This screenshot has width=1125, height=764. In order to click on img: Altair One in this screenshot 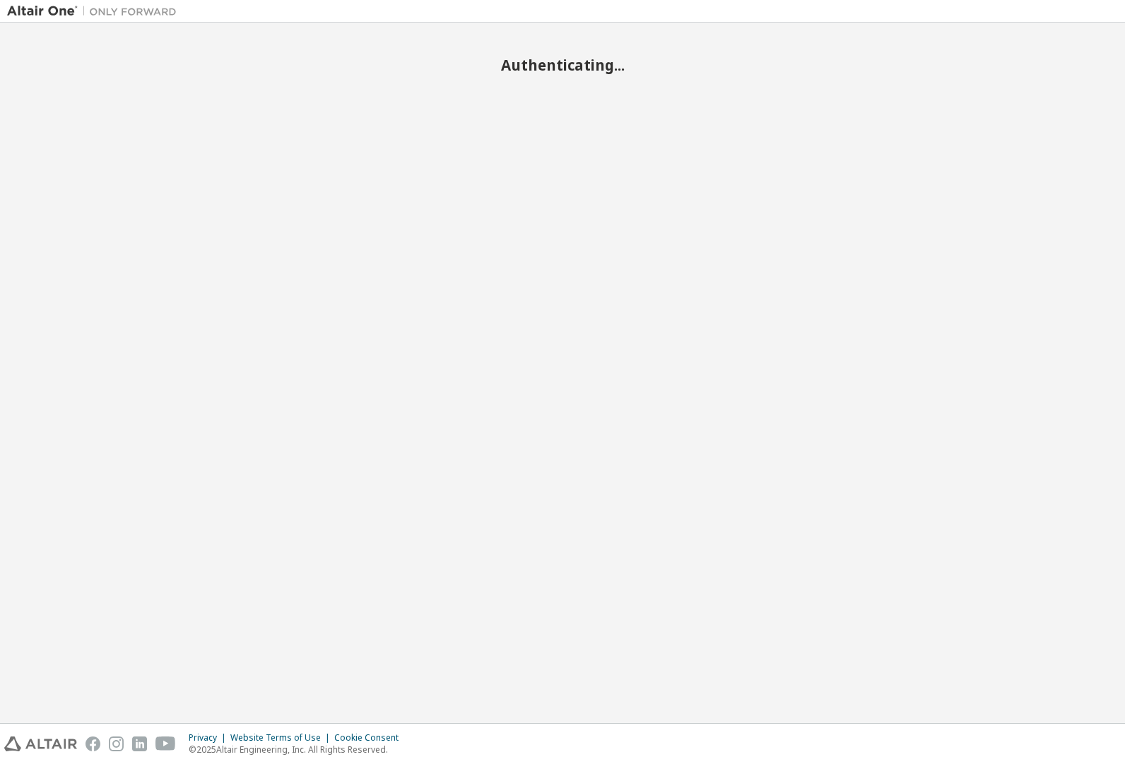, I will do `click(95, 11)`.